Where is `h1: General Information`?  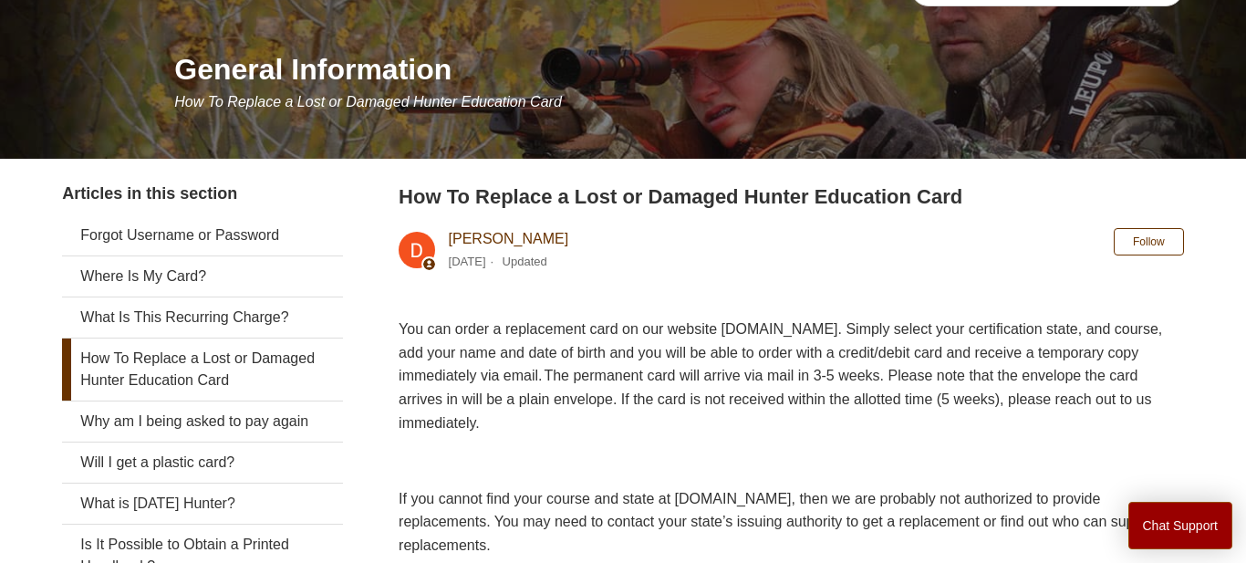 h1: General Information is located at coordinates (679, 69).